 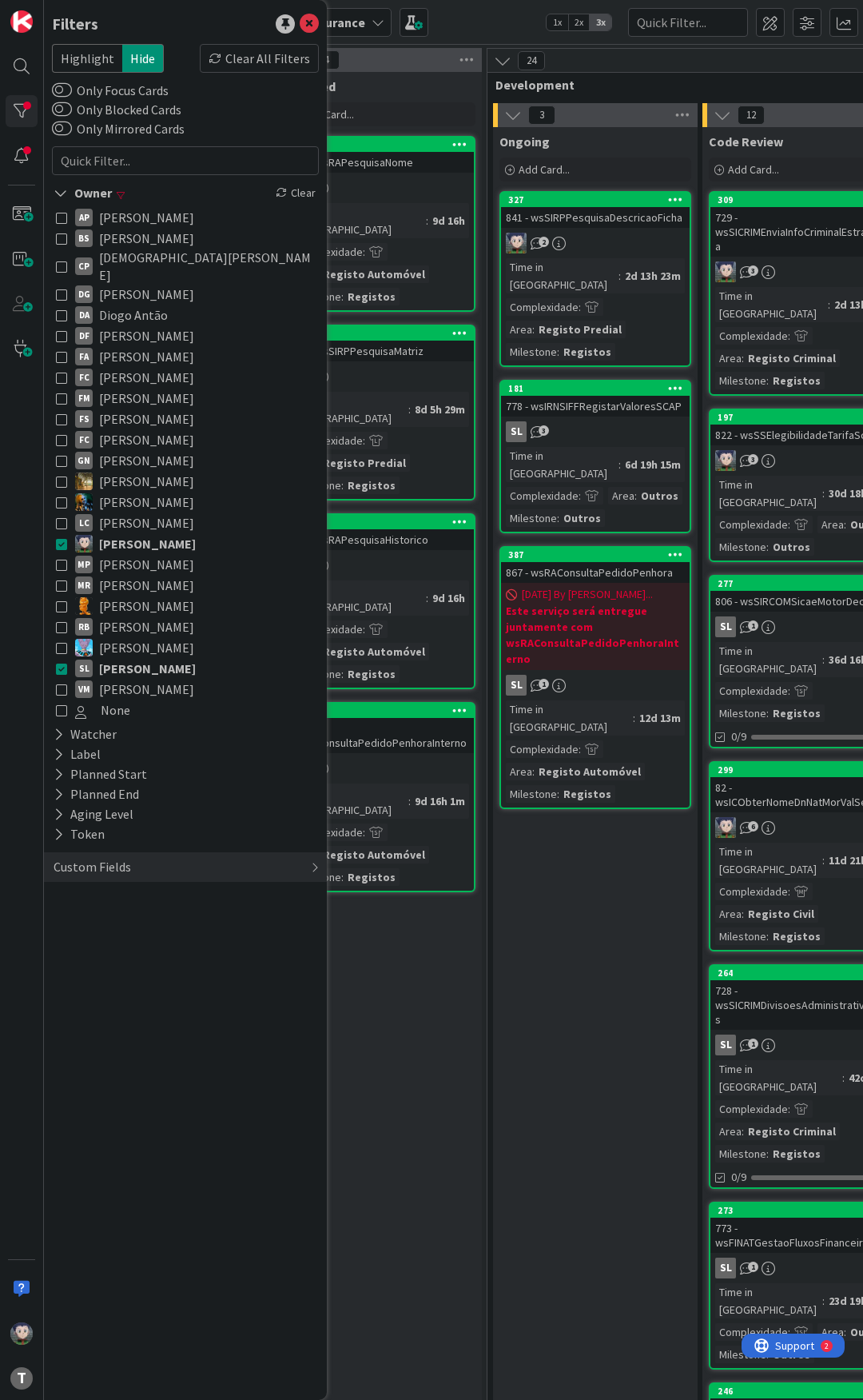 I want to click on span: 0/9, so click(x=739, y=736).